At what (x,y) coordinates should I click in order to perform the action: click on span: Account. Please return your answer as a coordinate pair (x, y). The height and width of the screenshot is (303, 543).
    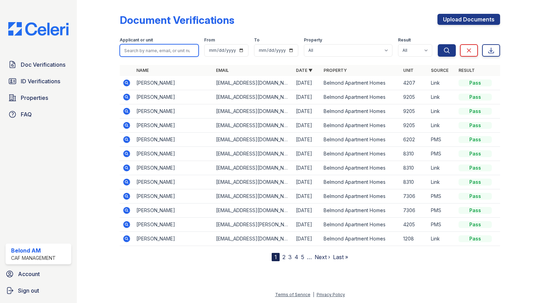
    Looking at the image, I should click on (29, 274).